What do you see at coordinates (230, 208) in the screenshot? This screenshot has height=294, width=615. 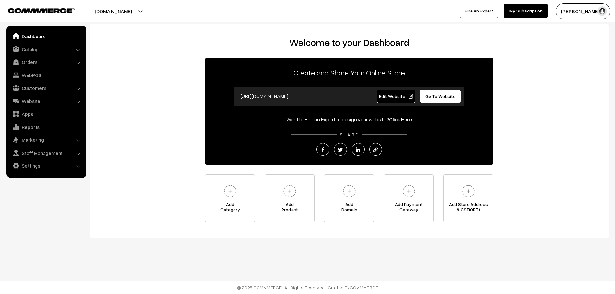 I see `span: Add Category` at bounding box center [230, 208].